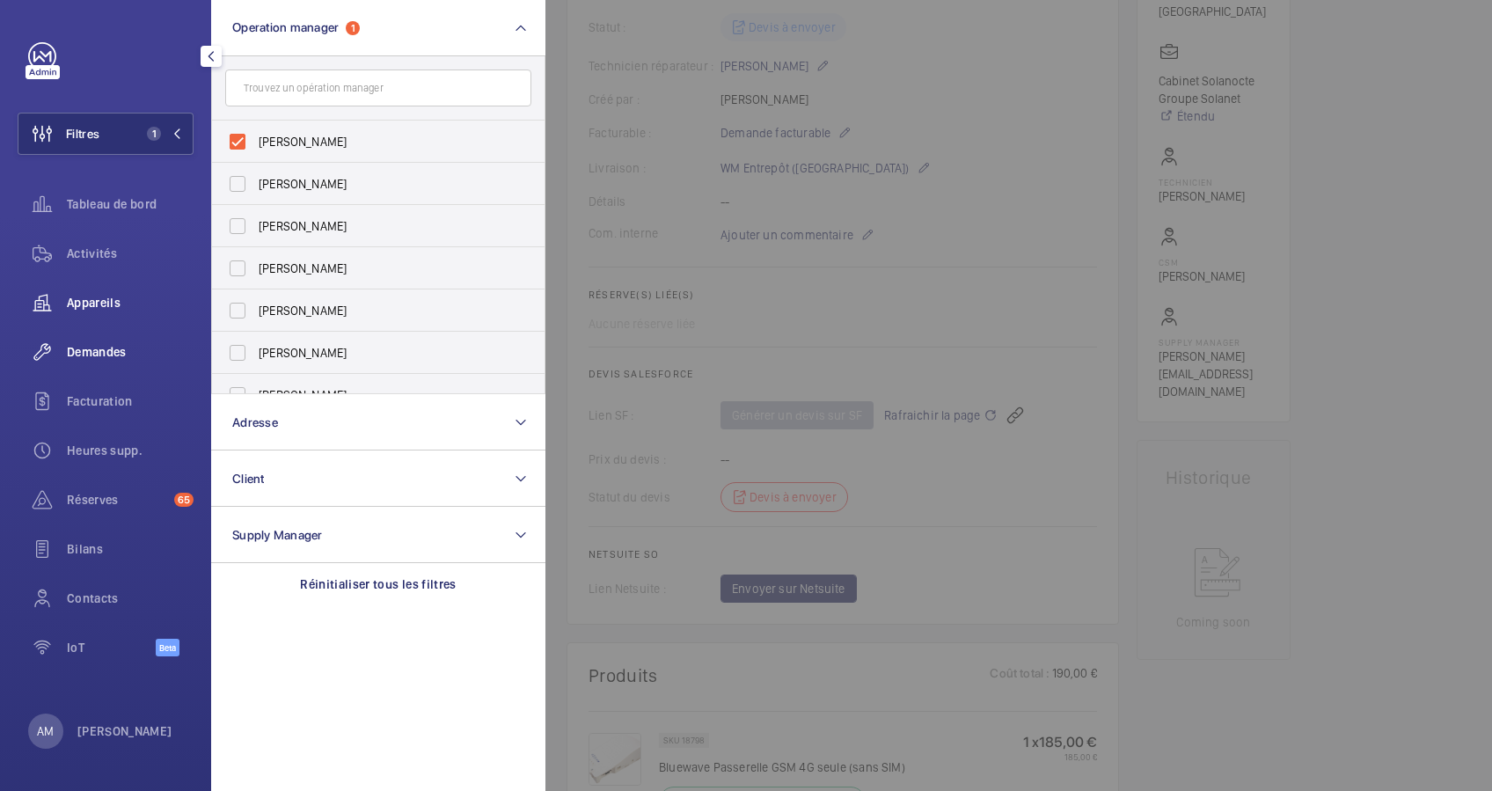 The width and height of the screenshot is (1492, 791). I want to click on span: Contacts, so click(130, 598).